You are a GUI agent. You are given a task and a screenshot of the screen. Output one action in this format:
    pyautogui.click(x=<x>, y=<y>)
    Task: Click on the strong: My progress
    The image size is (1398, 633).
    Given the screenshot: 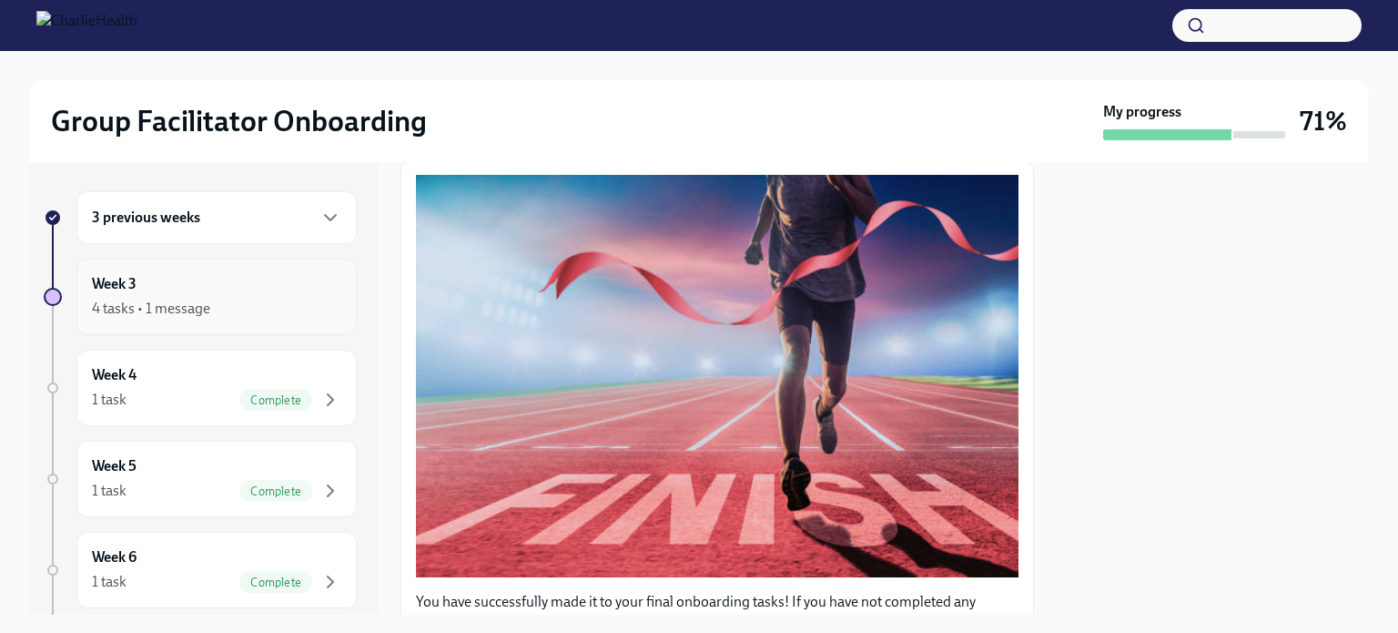 What is the action you would take?
    pyautogui.click(x=1143, y=112)
    